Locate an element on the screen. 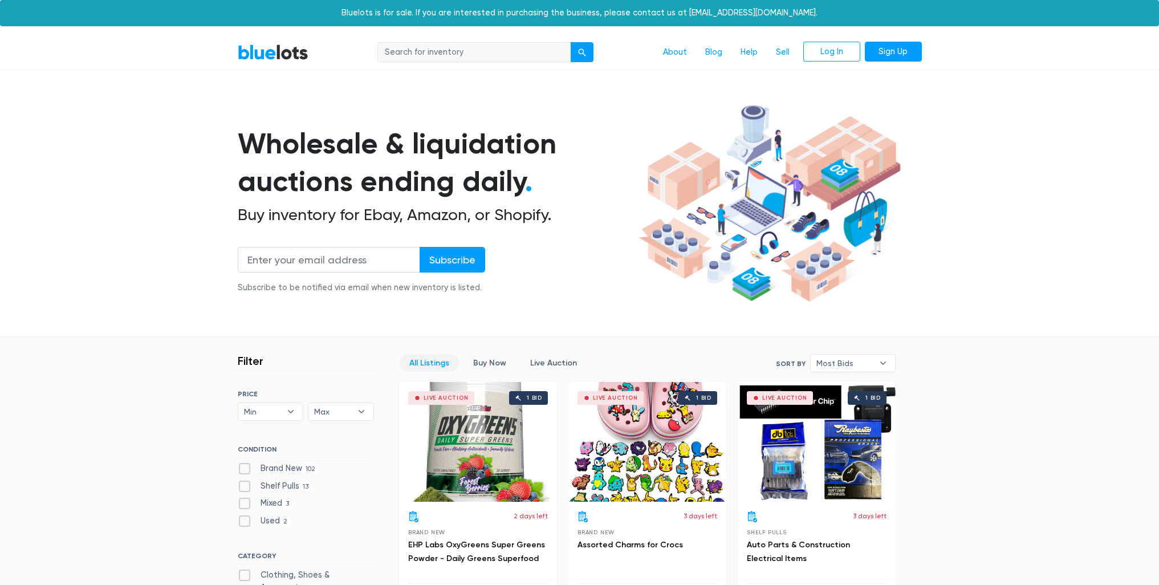 This screenshot has width=1159, height=585. span: 2 is located at coordinates (286, 521).